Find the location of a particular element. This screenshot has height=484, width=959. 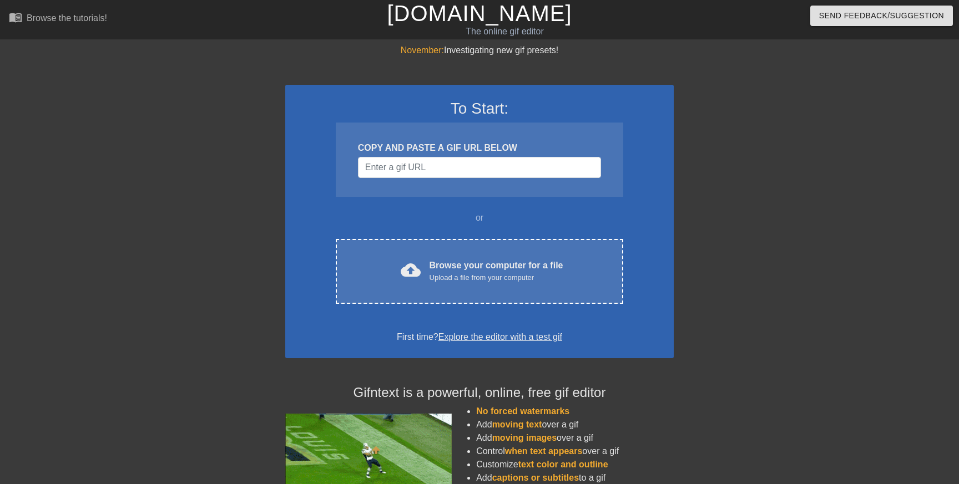

span: text color and outline is located at coordinates (563, 464).